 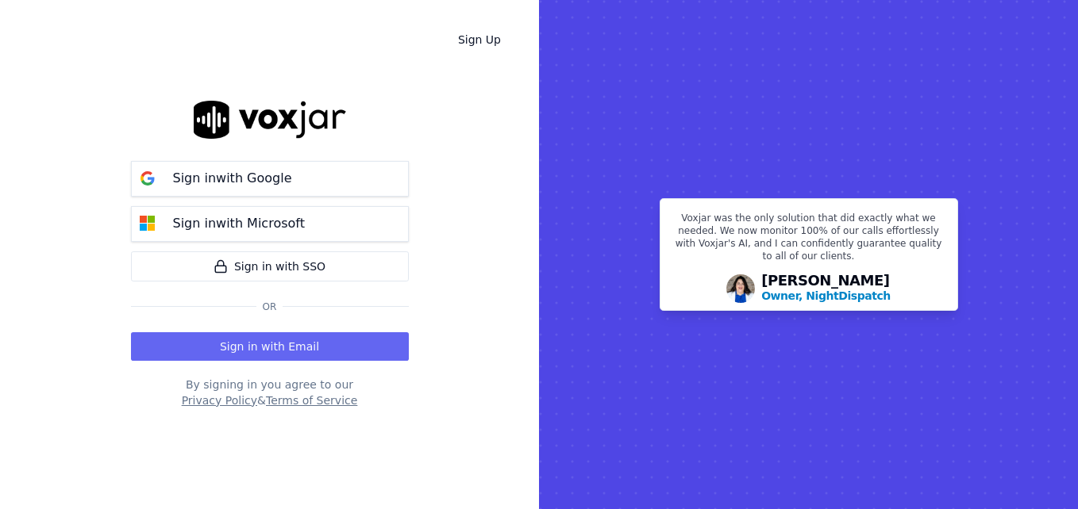 What do you see at coordinates (311, 401) in the screenshot?
I see `button: Terms of Service` at bounding box center [311, 401].